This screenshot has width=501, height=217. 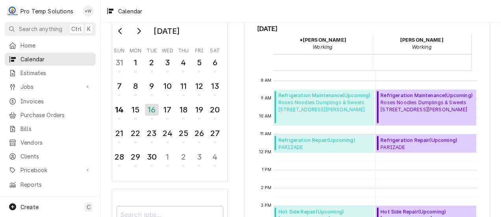 What do you see at coordinates (76, 29) in the screenshot?
I see `span: Ctrl` at bounding box center [76, 29].